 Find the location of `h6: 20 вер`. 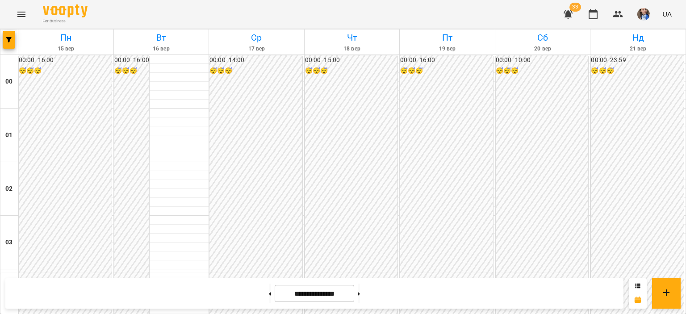

h6: 20 вер is located at coordinates (543, 49).